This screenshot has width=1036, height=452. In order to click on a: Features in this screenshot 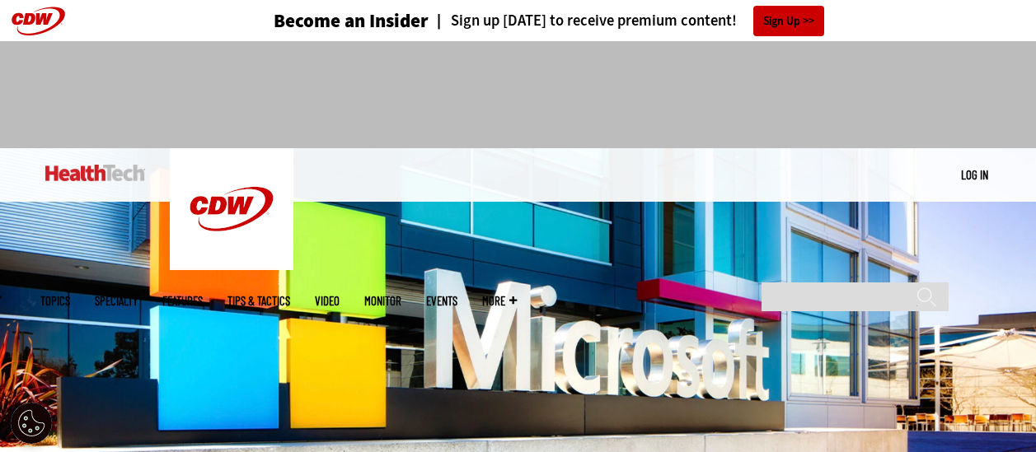, I will do `click(182, 301)`.